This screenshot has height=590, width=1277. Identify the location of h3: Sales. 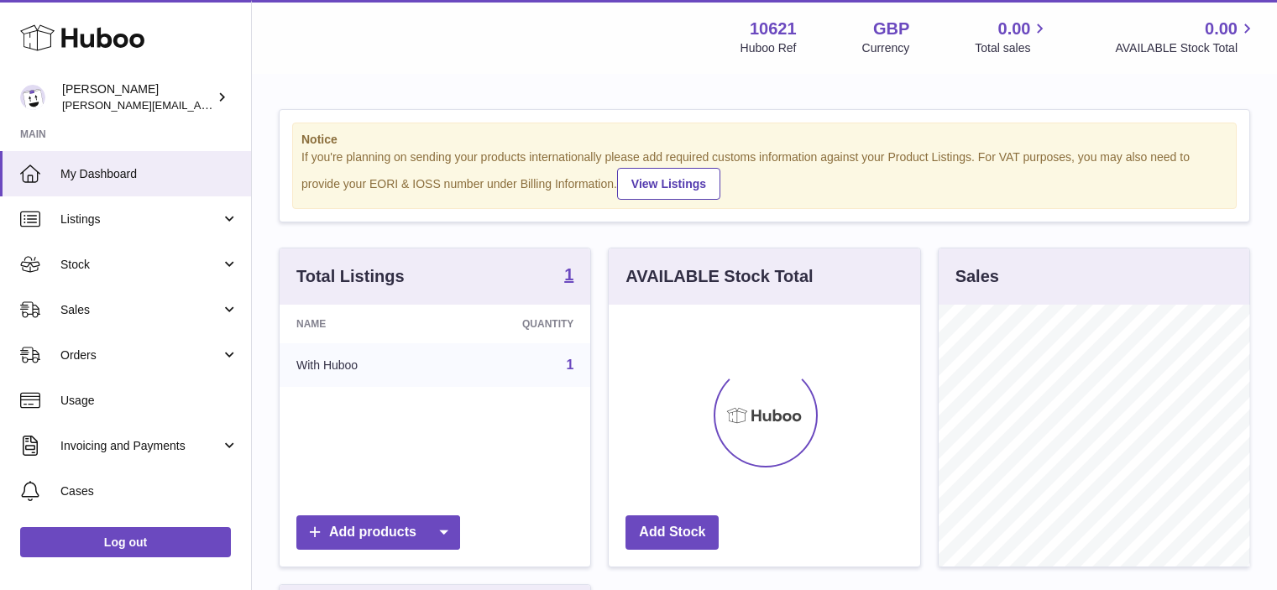
(977, 276).